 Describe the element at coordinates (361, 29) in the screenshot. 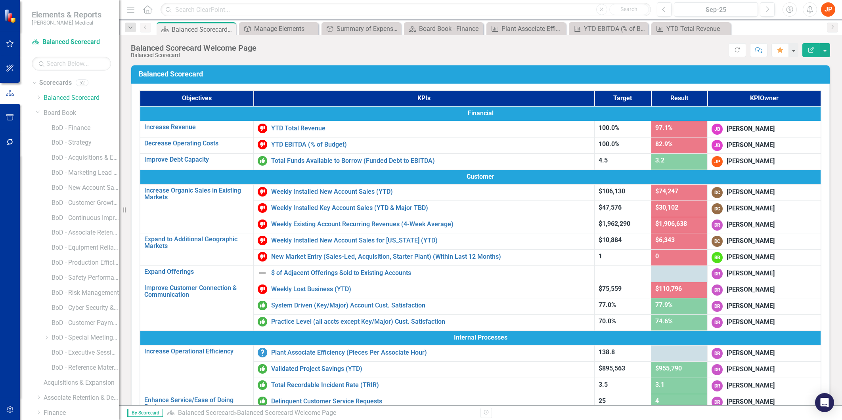

I see `a: Summary of Expense/Revenue Transfer between Locations` at that location.